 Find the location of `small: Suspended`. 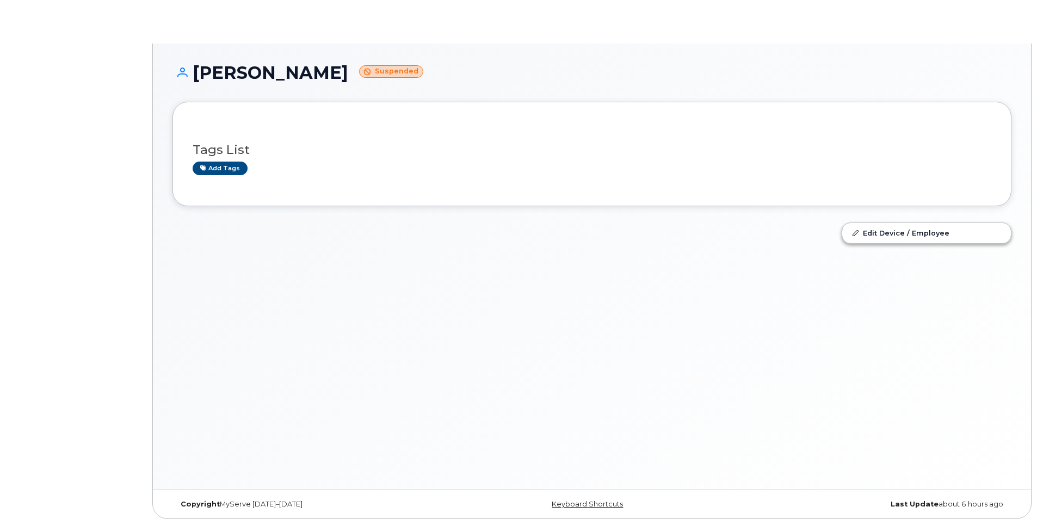

small: Suspended is located at coordinates (391, 71).